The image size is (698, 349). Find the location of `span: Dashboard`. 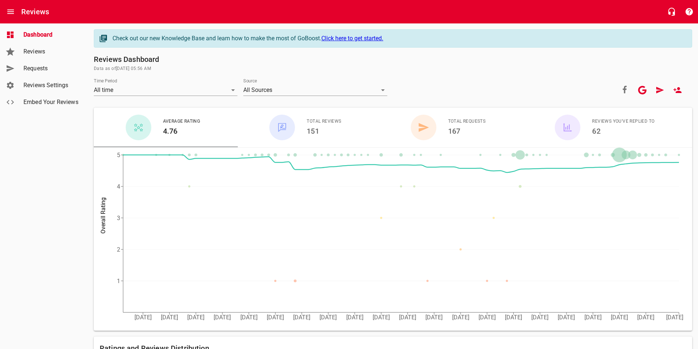

span: Dashboard is located at coordinates (51, 35).